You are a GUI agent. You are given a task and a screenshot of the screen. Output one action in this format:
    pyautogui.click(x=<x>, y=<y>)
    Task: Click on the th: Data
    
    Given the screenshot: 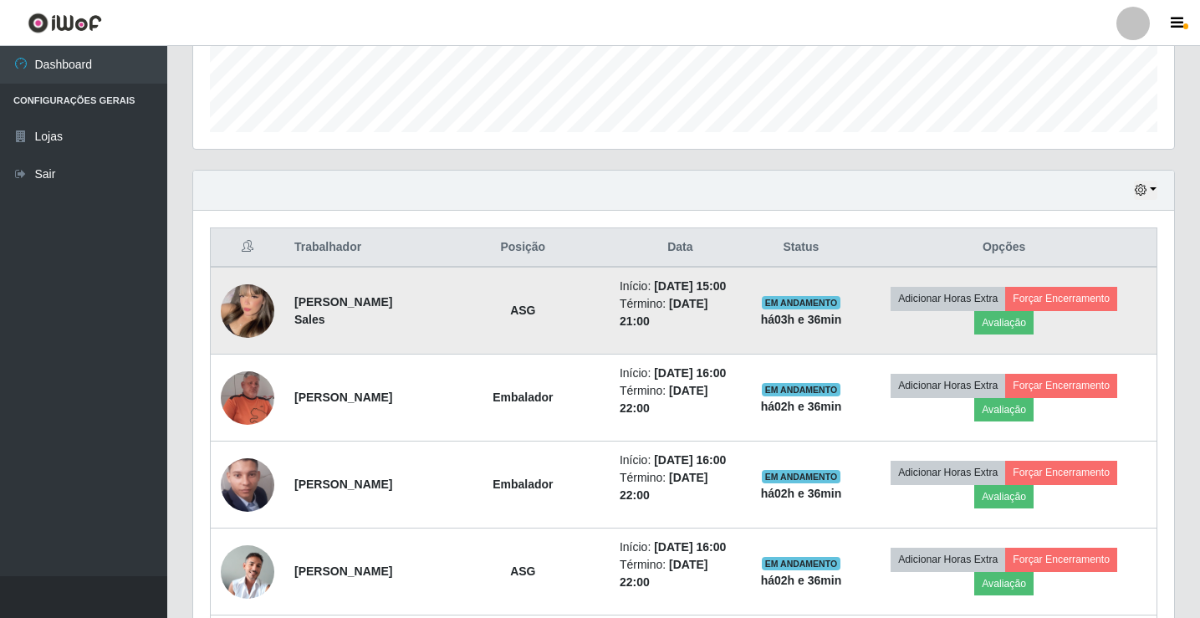 What is the action you would take?
    pyautogui.click(x=680, y=247)
    